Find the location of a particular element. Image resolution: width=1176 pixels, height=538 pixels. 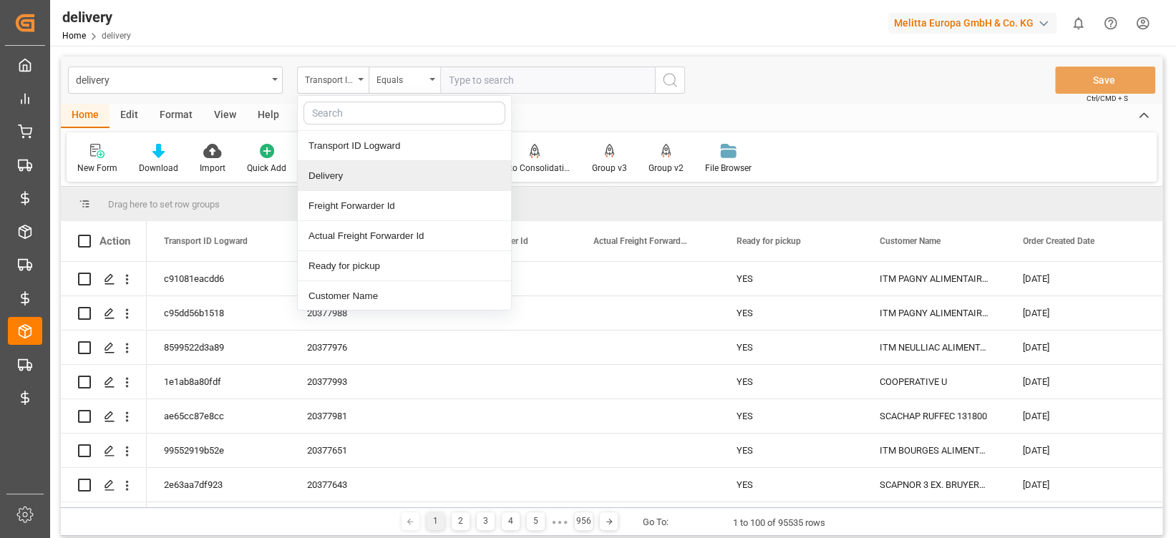

div: 20377981 is located at coordinates (361, 416).